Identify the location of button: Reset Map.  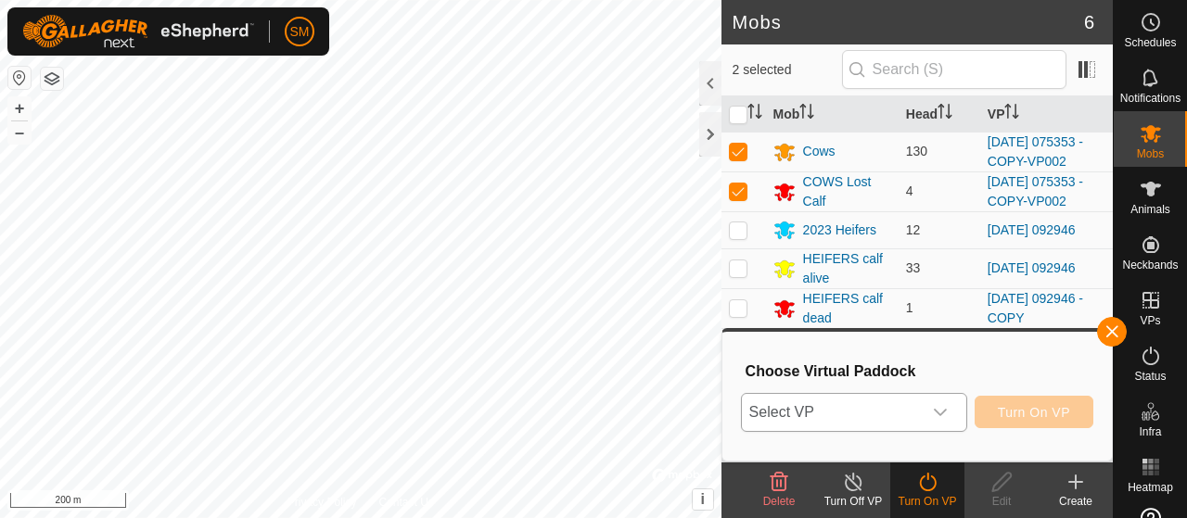
(19, 78).